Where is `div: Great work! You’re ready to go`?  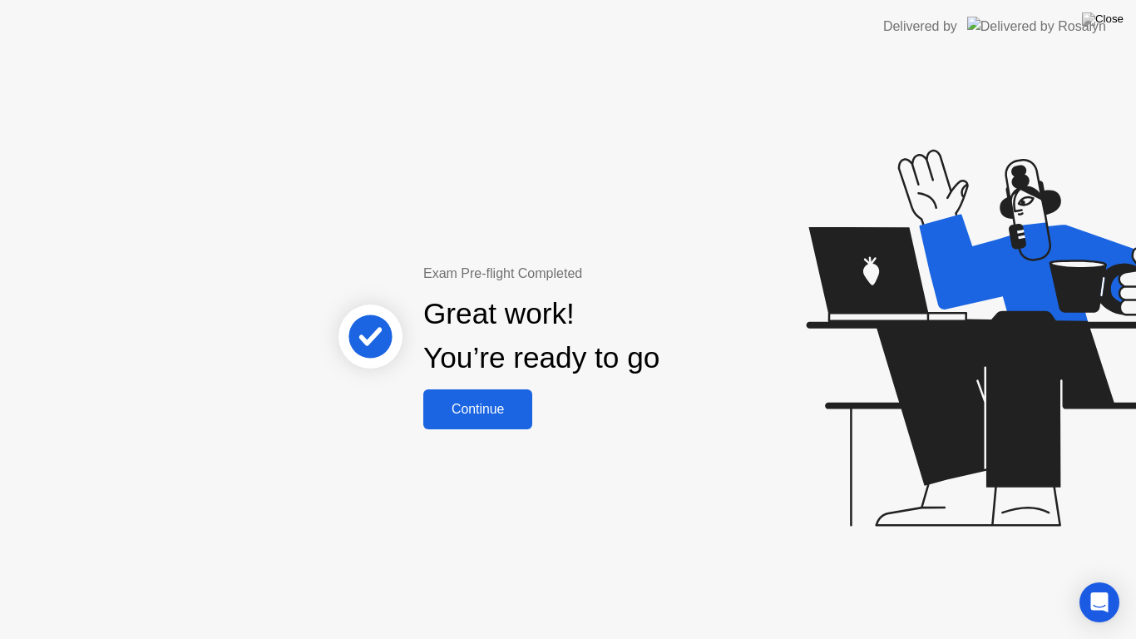 div: Great work! You’re ready to go is located at coordinates (541, 336).